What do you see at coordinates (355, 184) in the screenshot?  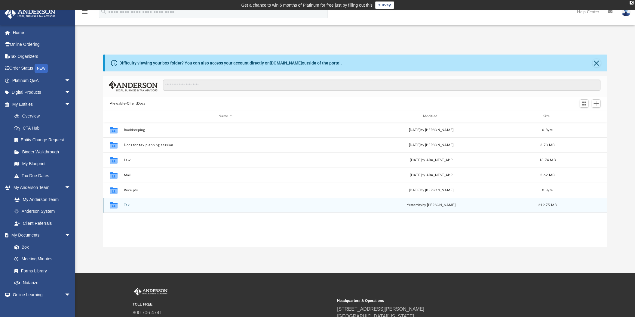 I see `div: grid` at bounding box center [355, 184].